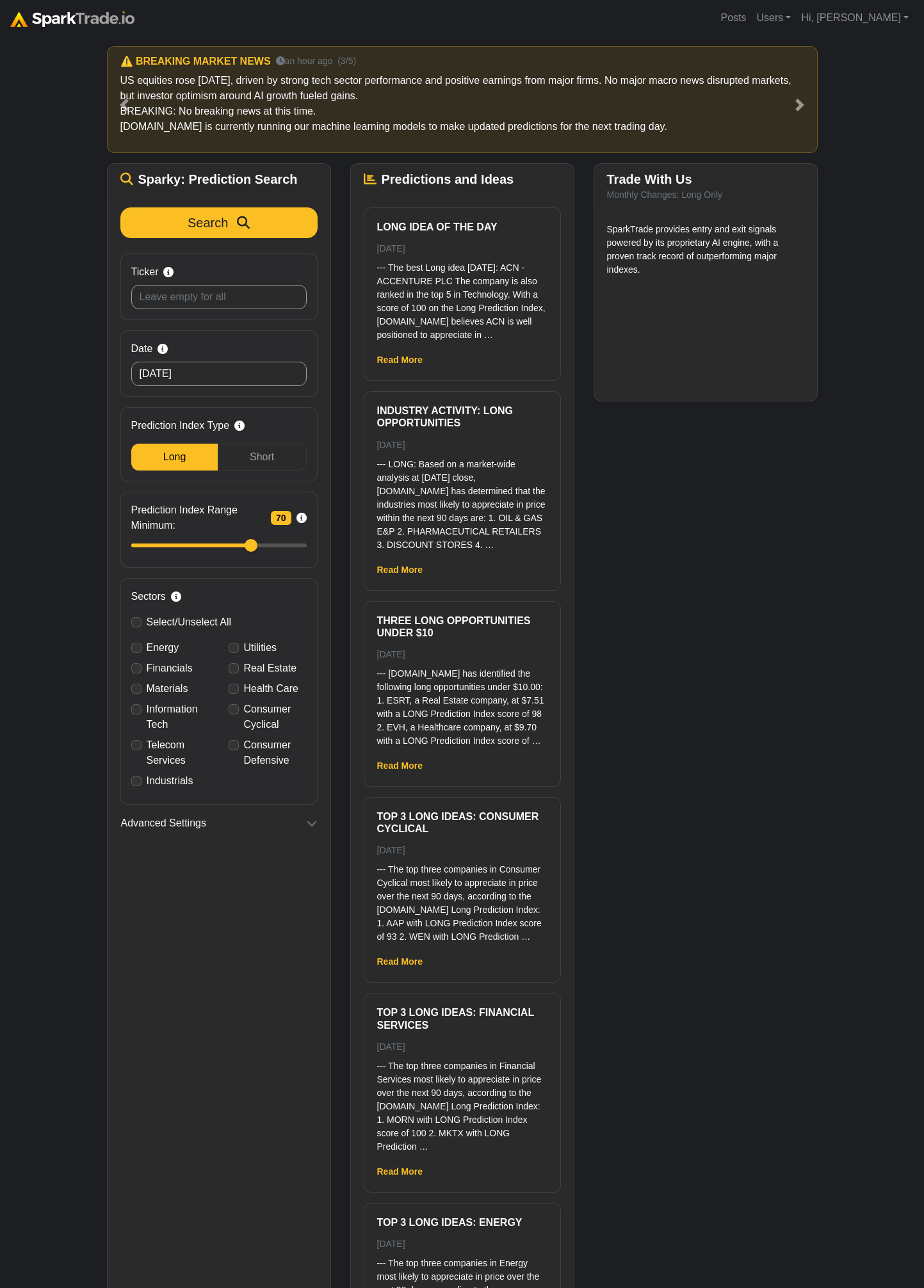 Image resolution: width=924 pixels, height=1288 pixels. I want to click on span: 70, so click(281, 518).